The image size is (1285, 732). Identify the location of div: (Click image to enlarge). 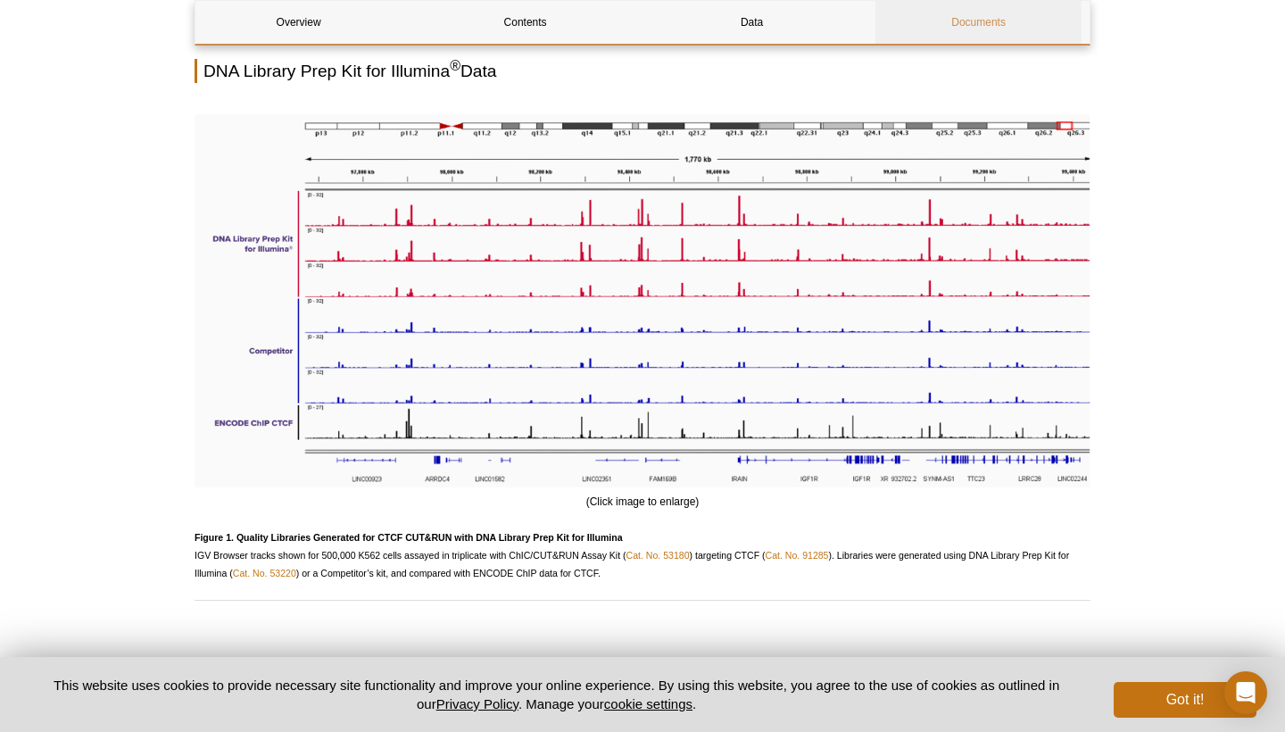
(643, 312).